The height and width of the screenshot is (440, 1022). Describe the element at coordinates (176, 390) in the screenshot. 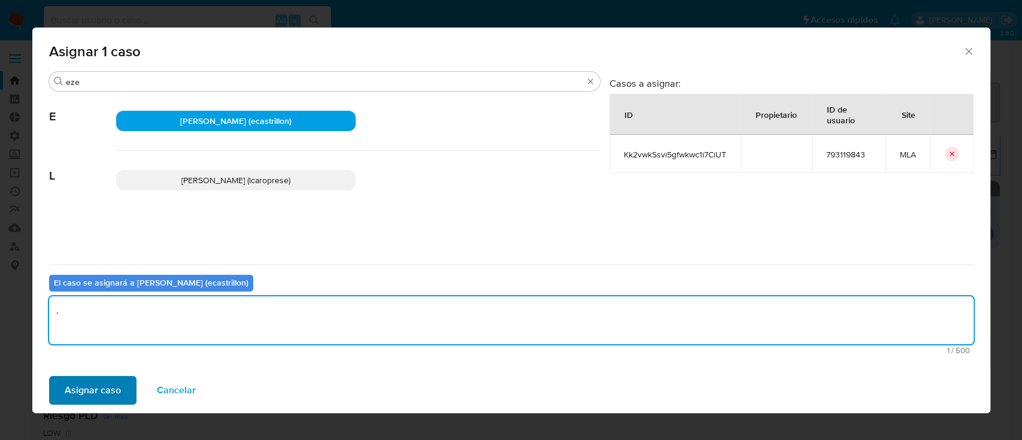

I see `span: Cancelar` at that location.